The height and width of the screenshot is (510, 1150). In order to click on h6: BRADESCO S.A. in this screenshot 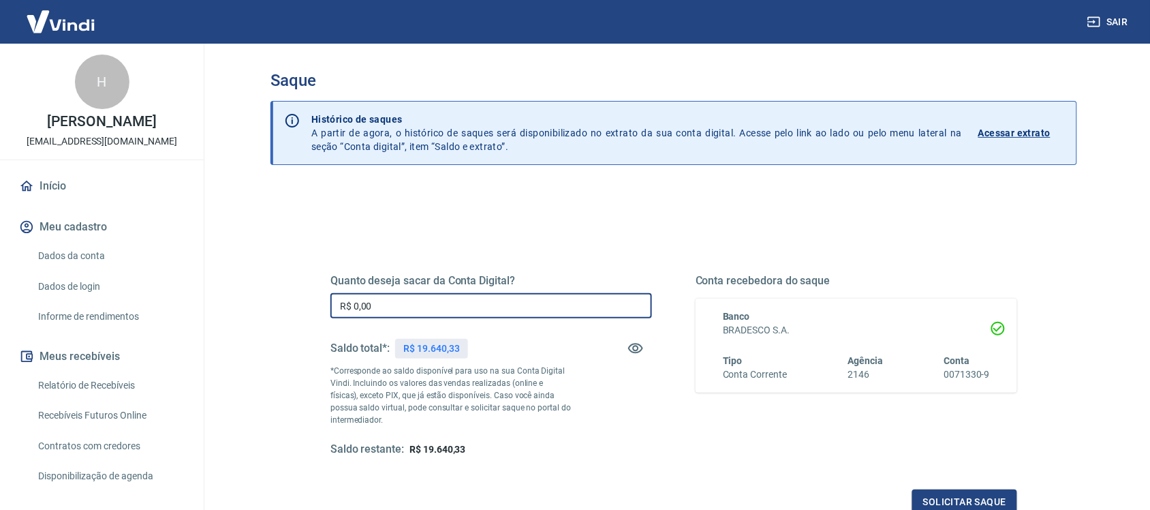, I will do `click(857, 330)`.